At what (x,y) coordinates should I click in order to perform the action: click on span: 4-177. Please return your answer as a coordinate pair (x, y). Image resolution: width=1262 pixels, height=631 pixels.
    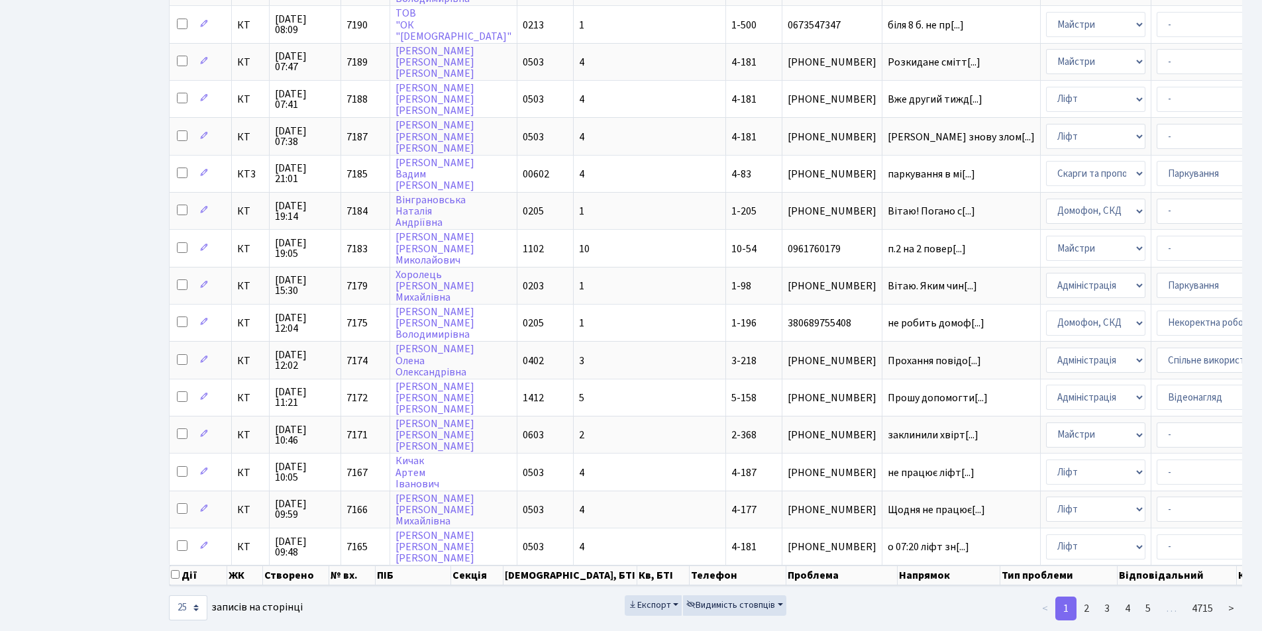
    Looking at the image, I should click on (744, 510).